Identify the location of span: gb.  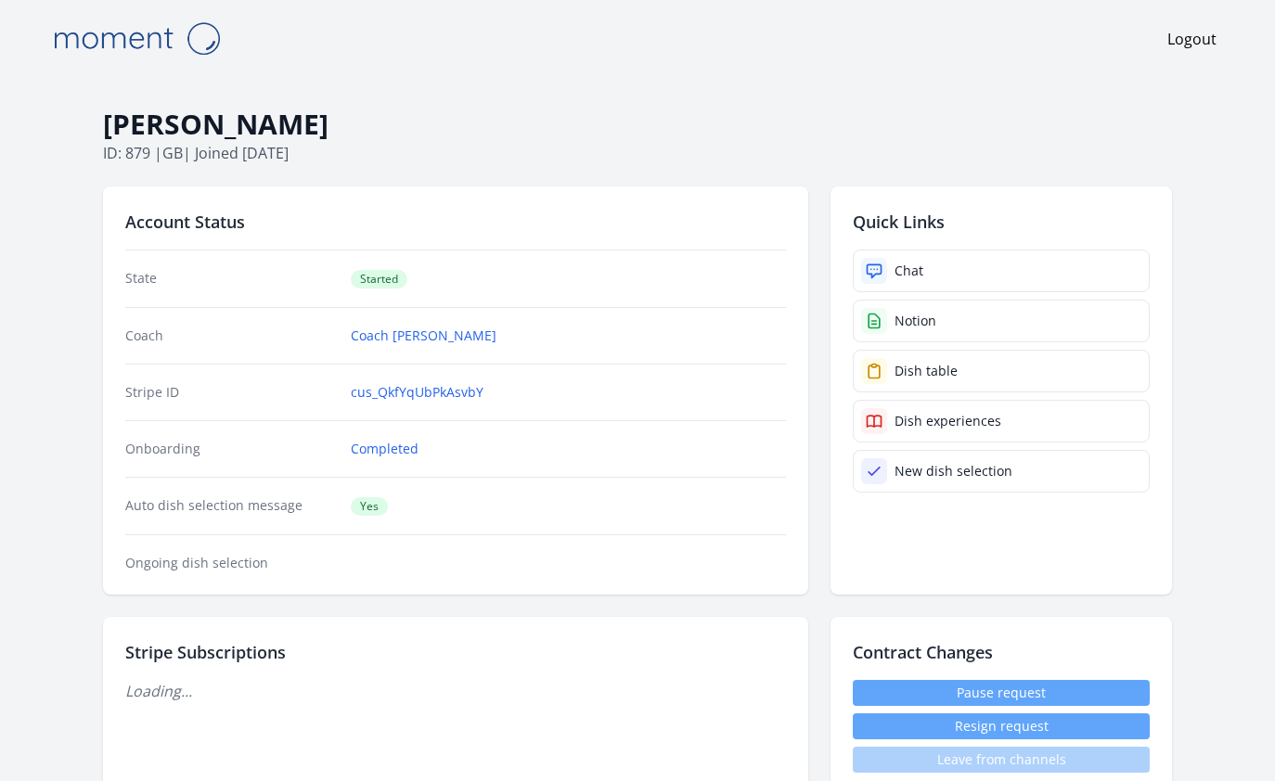
(173, 153).